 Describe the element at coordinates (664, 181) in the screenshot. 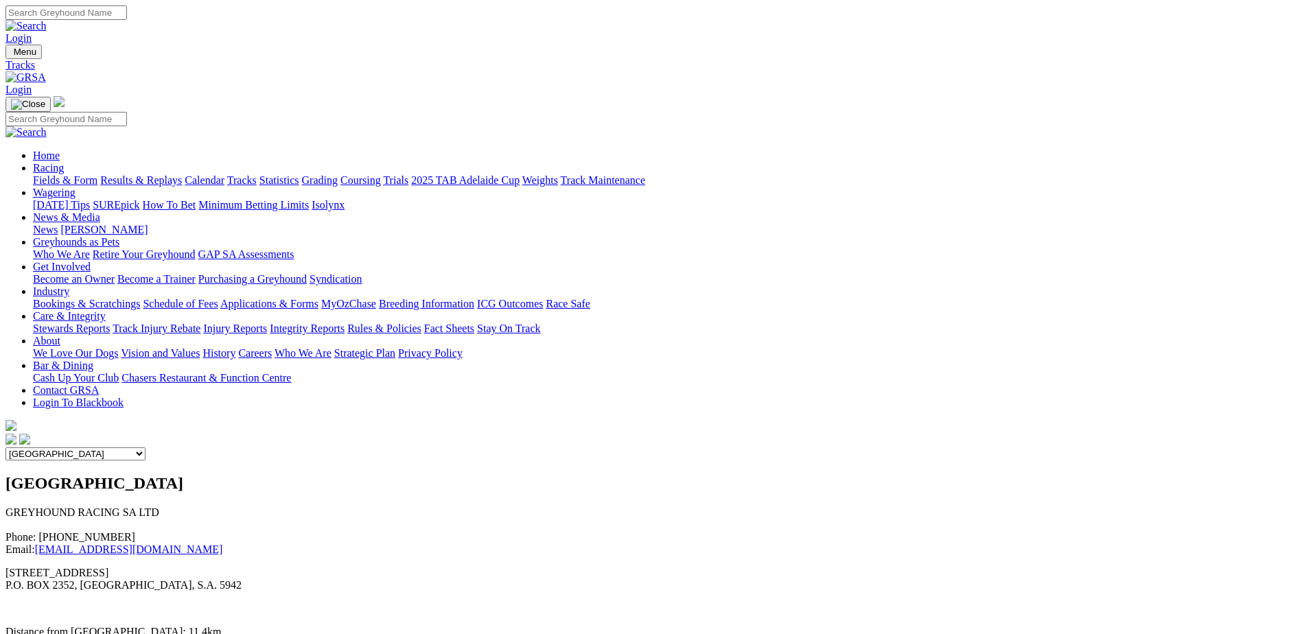

I see `div: Racing` at that location.